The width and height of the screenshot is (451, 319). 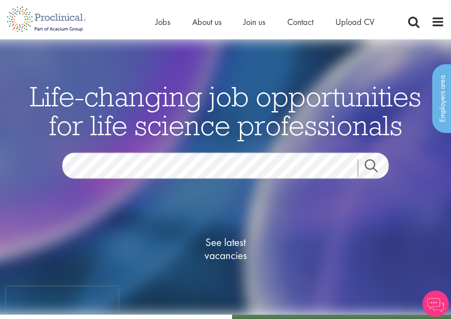 I want to click on span: Life-changing job opportunities for life science professionals, so click(x=225, y=111).